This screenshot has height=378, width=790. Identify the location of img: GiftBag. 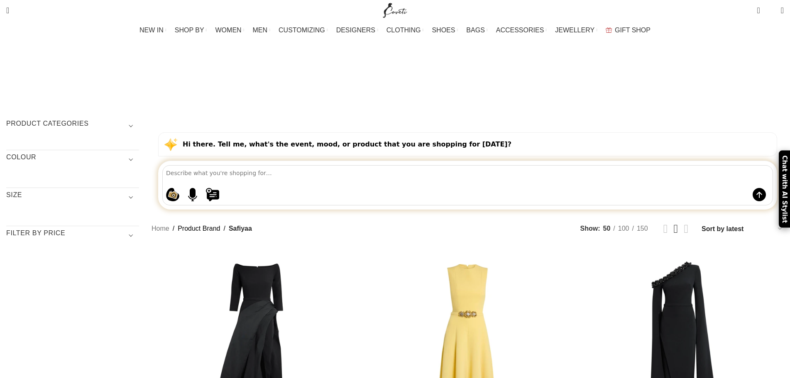
(609, 30).